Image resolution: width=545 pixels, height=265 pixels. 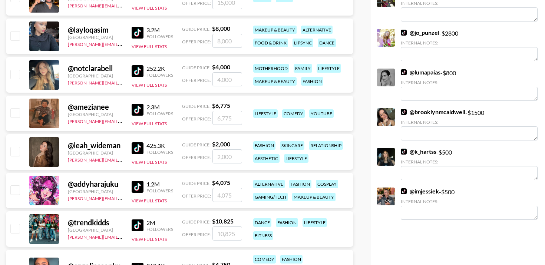 I want to click on input: 4,075, so click(x=227, y=195).